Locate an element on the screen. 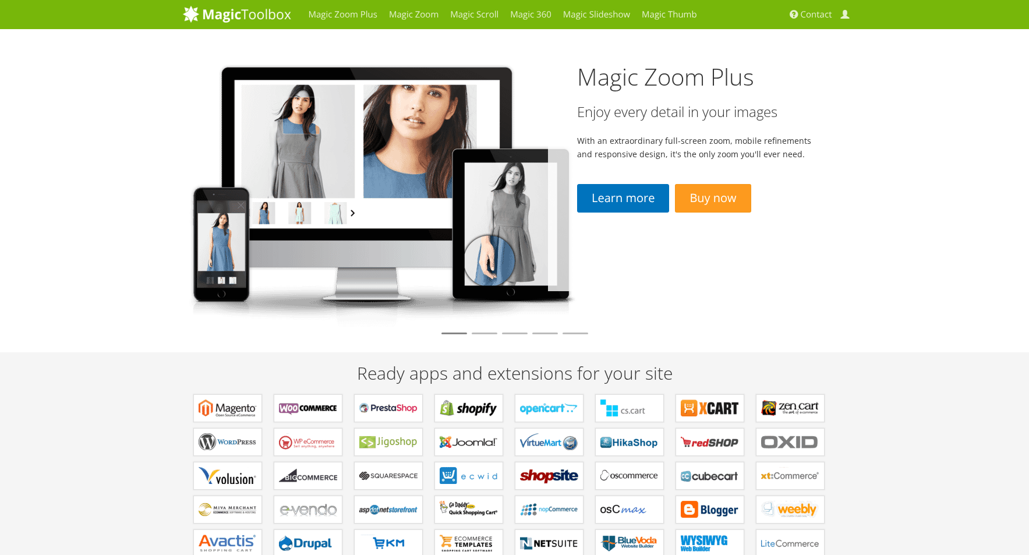 Image resolution: width=1029 pixels, height=555 pixels. b: Add-ons for osCommerce is located at coordinates (629, 476).